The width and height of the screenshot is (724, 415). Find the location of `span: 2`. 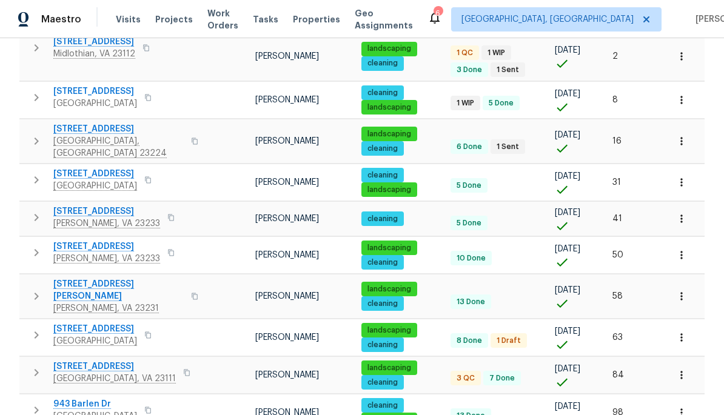

span: 2 is located at coordinates (615, 56).